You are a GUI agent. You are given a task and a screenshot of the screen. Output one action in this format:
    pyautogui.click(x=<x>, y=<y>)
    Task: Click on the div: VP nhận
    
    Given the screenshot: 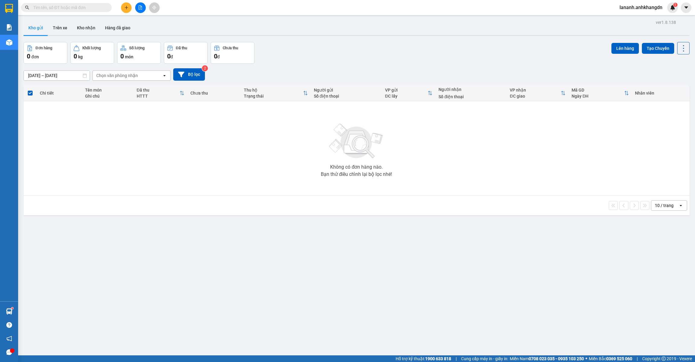 What is the action you would take?
    pyautogui.click(x=535, y=90)
    